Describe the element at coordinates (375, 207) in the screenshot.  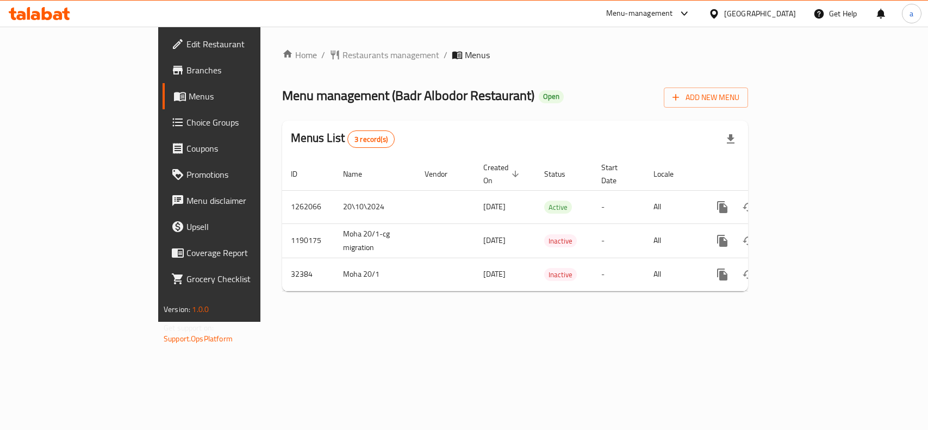
I see `td: 20\10\2024` at that location.